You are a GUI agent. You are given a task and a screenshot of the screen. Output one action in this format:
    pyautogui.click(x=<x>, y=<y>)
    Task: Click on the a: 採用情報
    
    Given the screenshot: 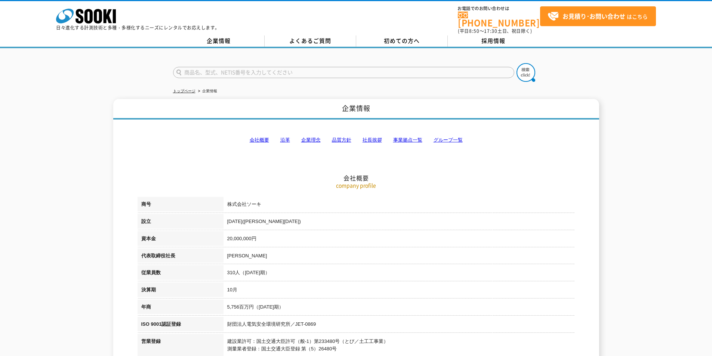 What is the action you would take?
    pyautogui.click(x=493, y=41)
    